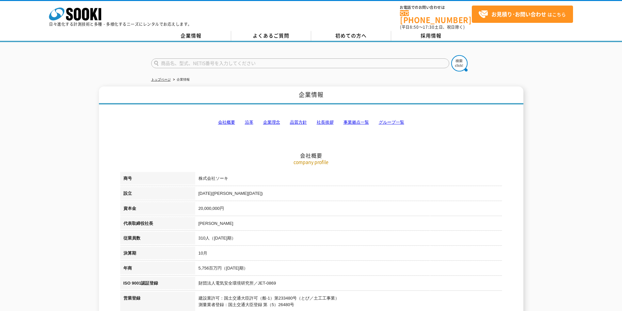  Describe the element at coordinates (356, 122) in the screenshot. I see `a: 事業拠点一覧` at that location.